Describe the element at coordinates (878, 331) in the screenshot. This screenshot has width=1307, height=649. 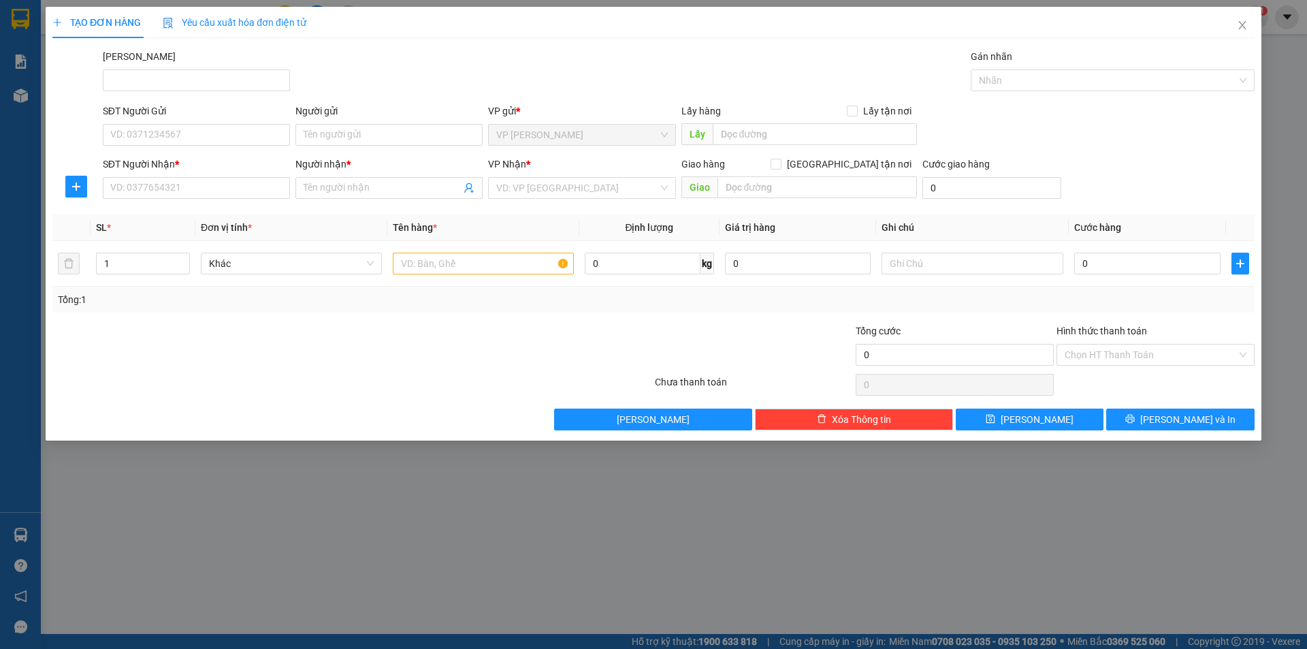
I see `span: Tổng cước` at that location.